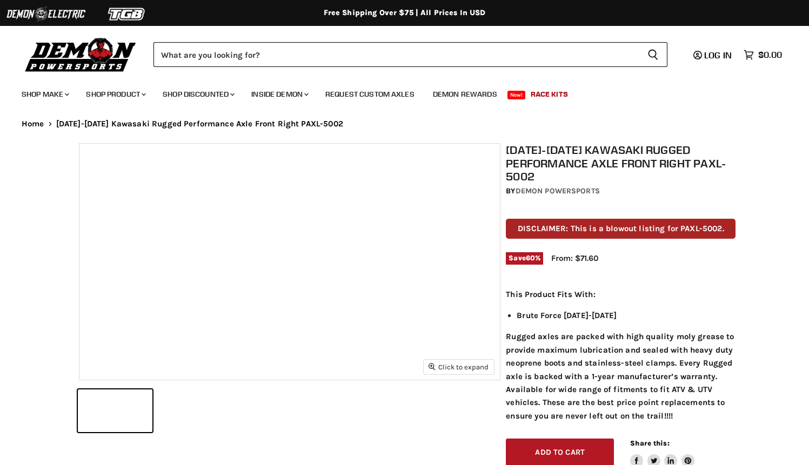 The width and height of the screenshot is (809, 465). What do you see at coordinates (465, 94) in the screenshot?
I see `a: Demon Rewards` at bounding box center [465, 94].